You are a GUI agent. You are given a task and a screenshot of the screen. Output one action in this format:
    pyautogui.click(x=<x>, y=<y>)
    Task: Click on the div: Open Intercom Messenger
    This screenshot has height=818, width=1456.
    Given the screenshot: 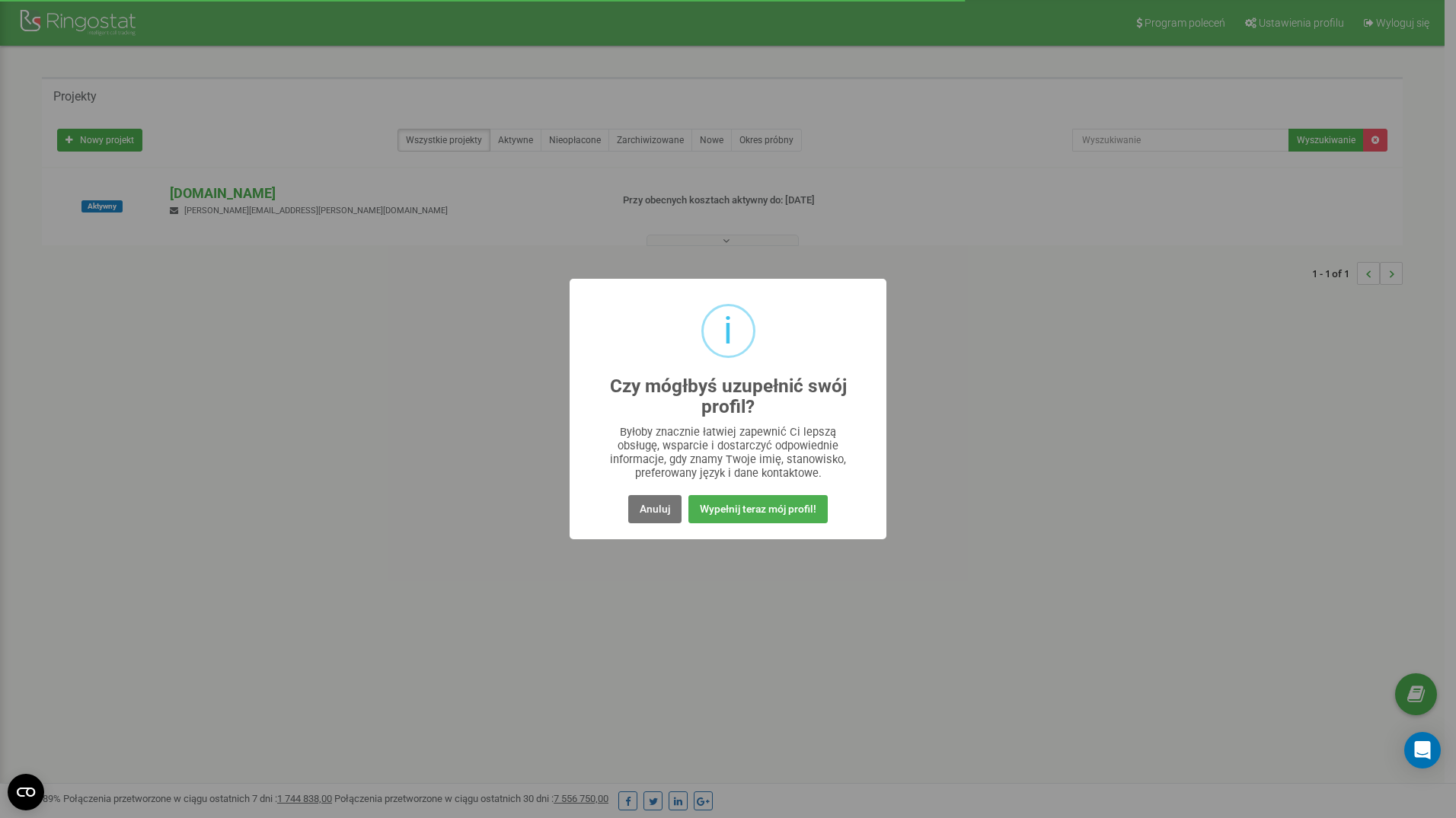 What is the action you would take?
    pyautogui.click(x=1422, y=750)
    